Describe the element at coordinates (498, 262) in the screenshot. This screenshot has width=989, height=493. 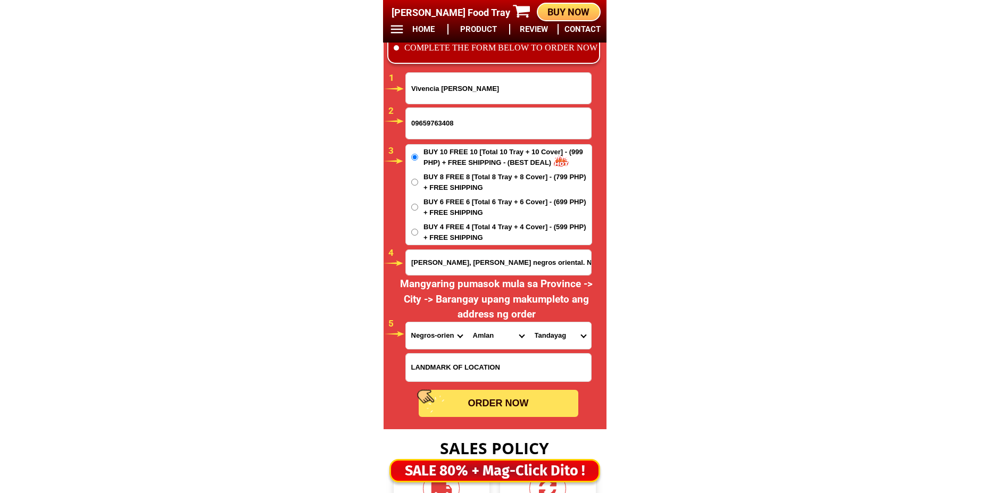
I see `input: Input address` at that location.